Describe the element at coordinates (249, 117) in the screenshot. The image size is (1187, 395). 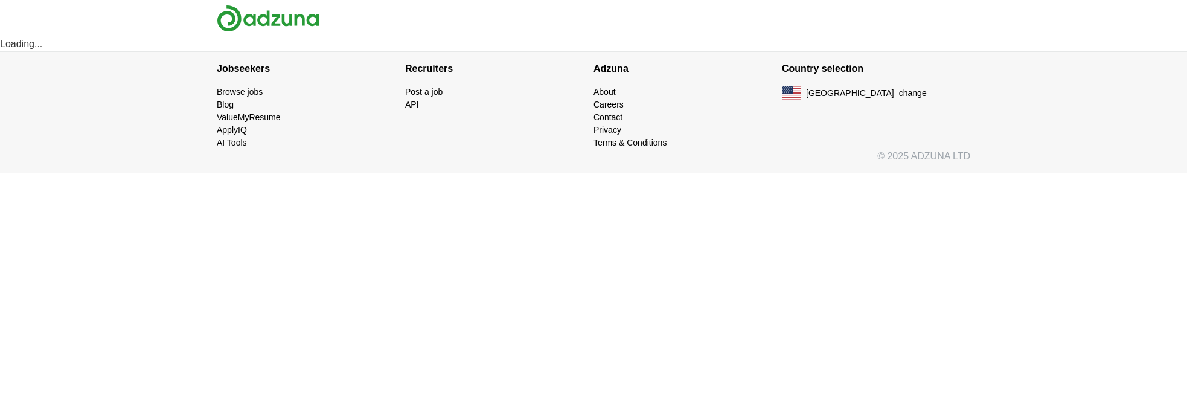
I see `a: ValueMyResume` at that location.